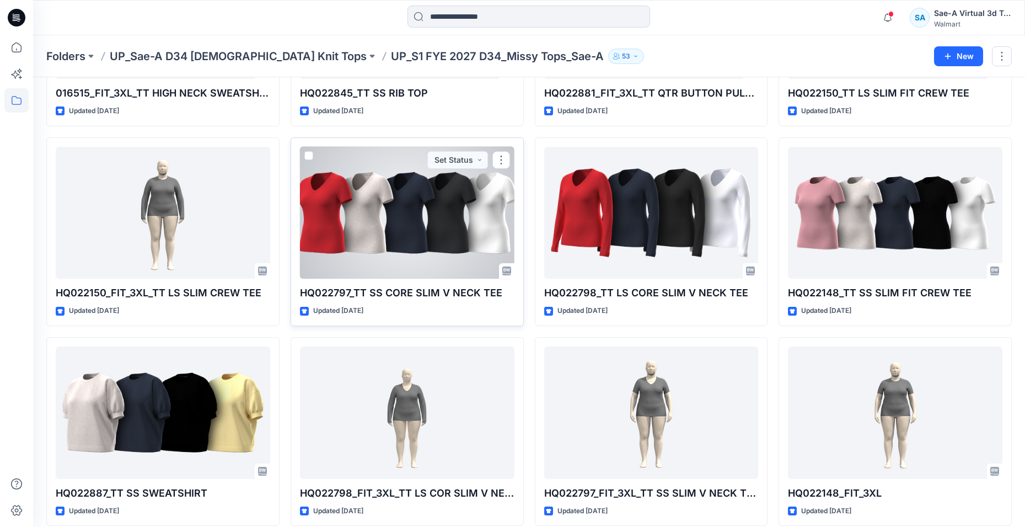 Image resolution: width=1025 pixels, height=527 pixels. I want to click on button: New, so click(958, 56).